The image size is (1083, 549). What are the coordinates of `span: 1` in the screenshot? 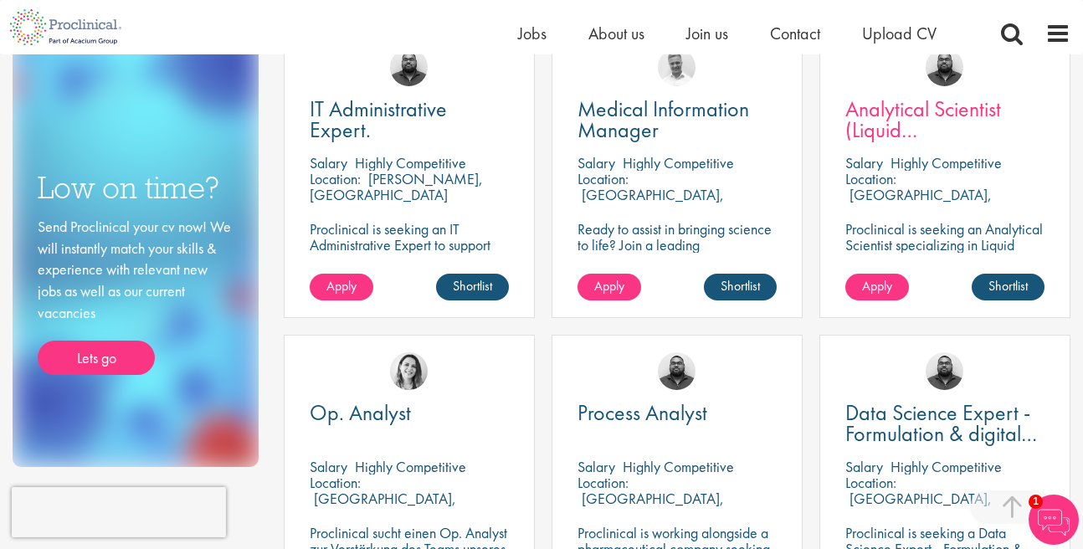 It's located at (1035, 501).